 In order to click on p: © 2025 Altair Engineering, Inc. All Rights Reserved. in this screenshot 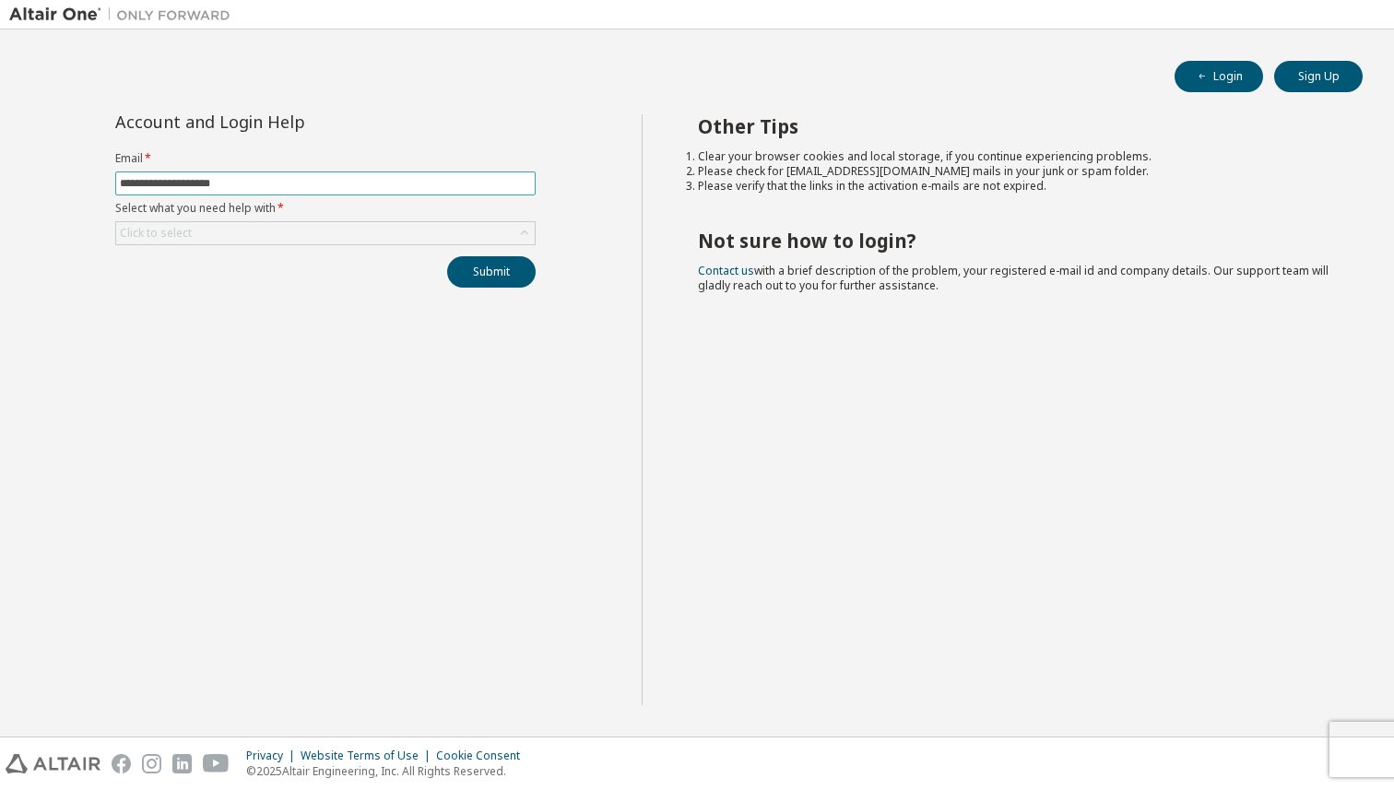, I will do `click(388, 771)`.